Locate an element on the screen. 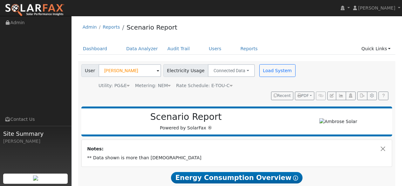 Image resolution: width=402 pixels, height=186 pixels. button: Multi-Series Graph is located at coordinates (340, 96).